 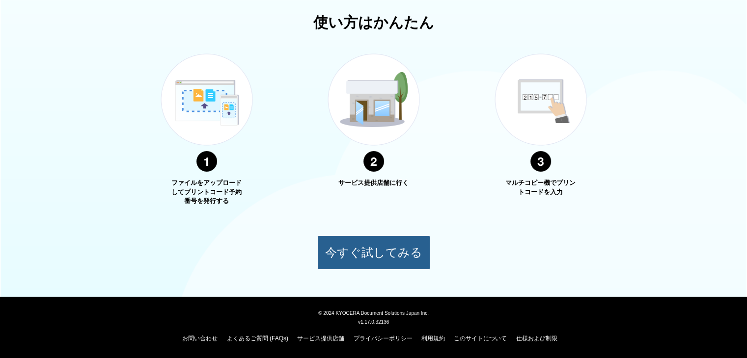 What do you see at coordinates (374, 253) in the screenshot?
I see `button: 今すぐ試してみる` at bounding box center [374, 253].